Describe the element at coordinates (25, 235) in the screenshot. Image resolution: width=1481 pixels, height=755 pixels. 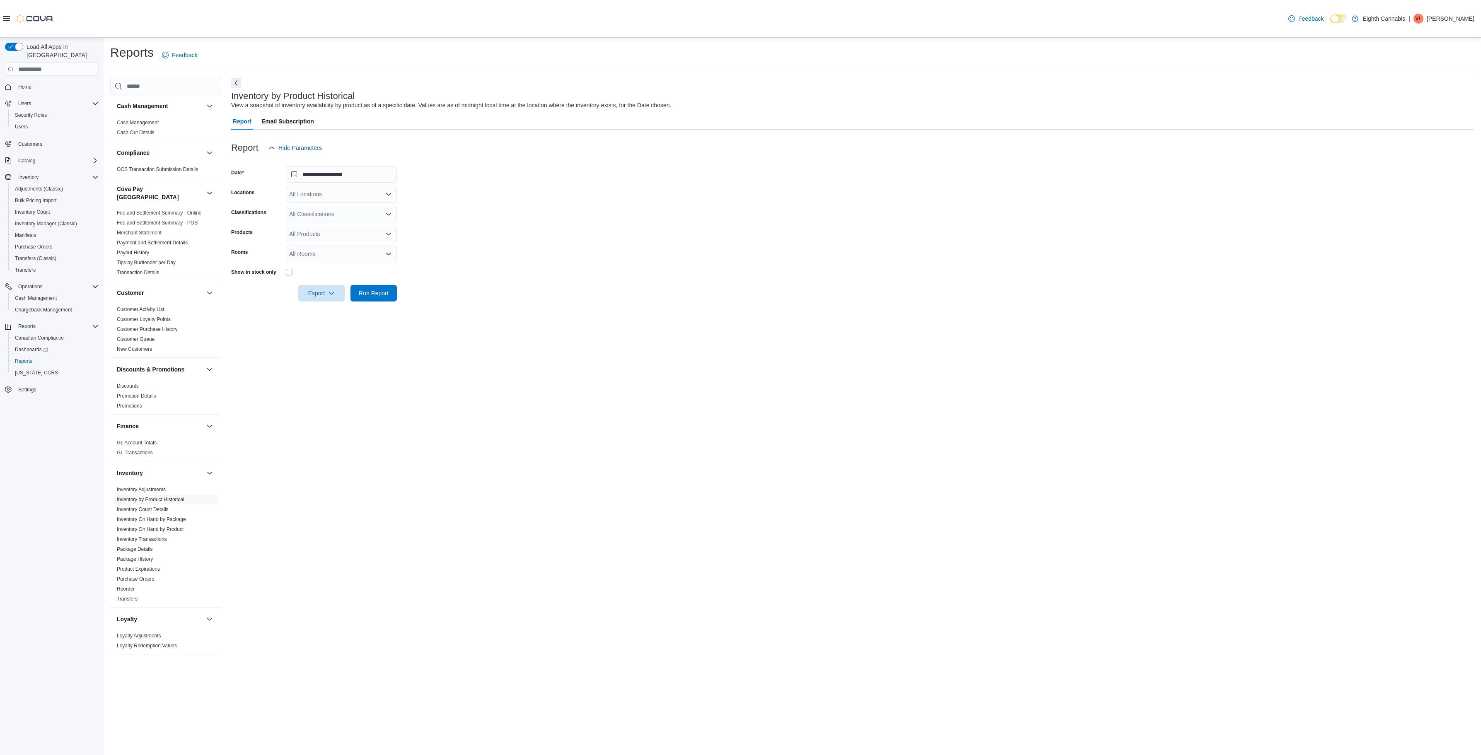
I see `span: Manifests` at that location.